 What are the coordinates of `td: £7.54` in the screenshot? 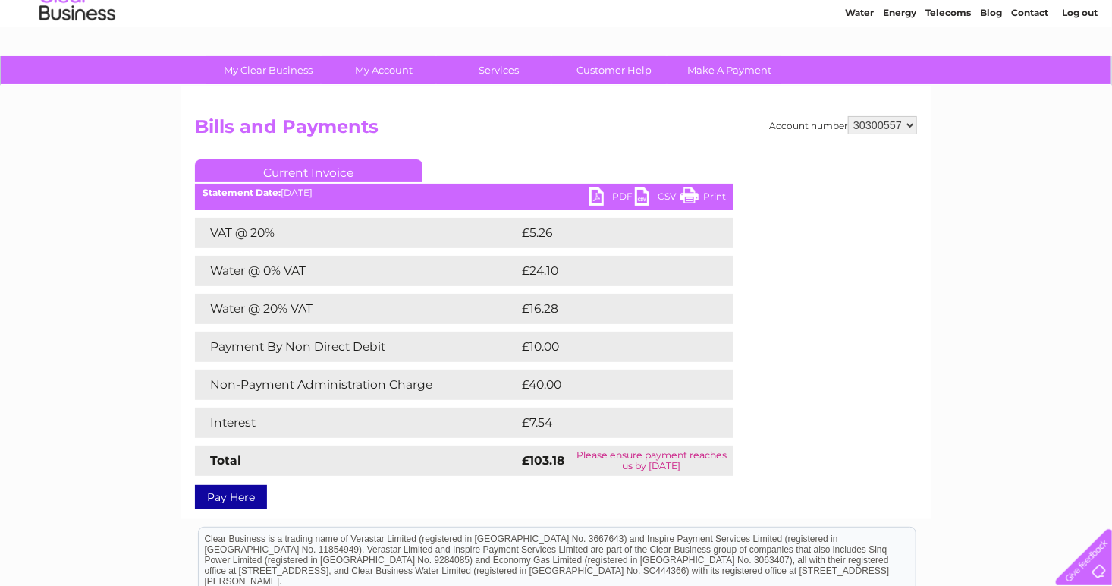 It's located at (608, 423).